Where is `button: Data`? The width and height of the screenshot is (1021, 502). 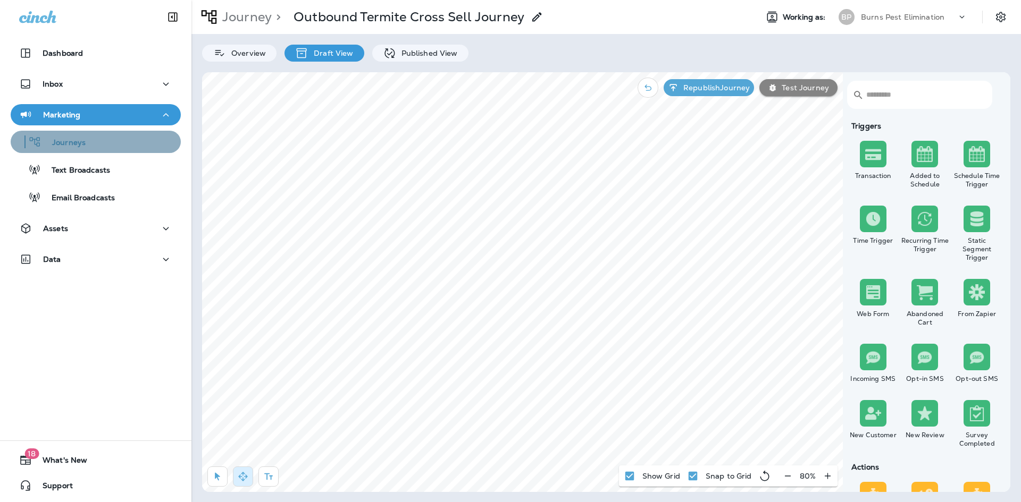 button: Data is located at coordinates (96, 259).